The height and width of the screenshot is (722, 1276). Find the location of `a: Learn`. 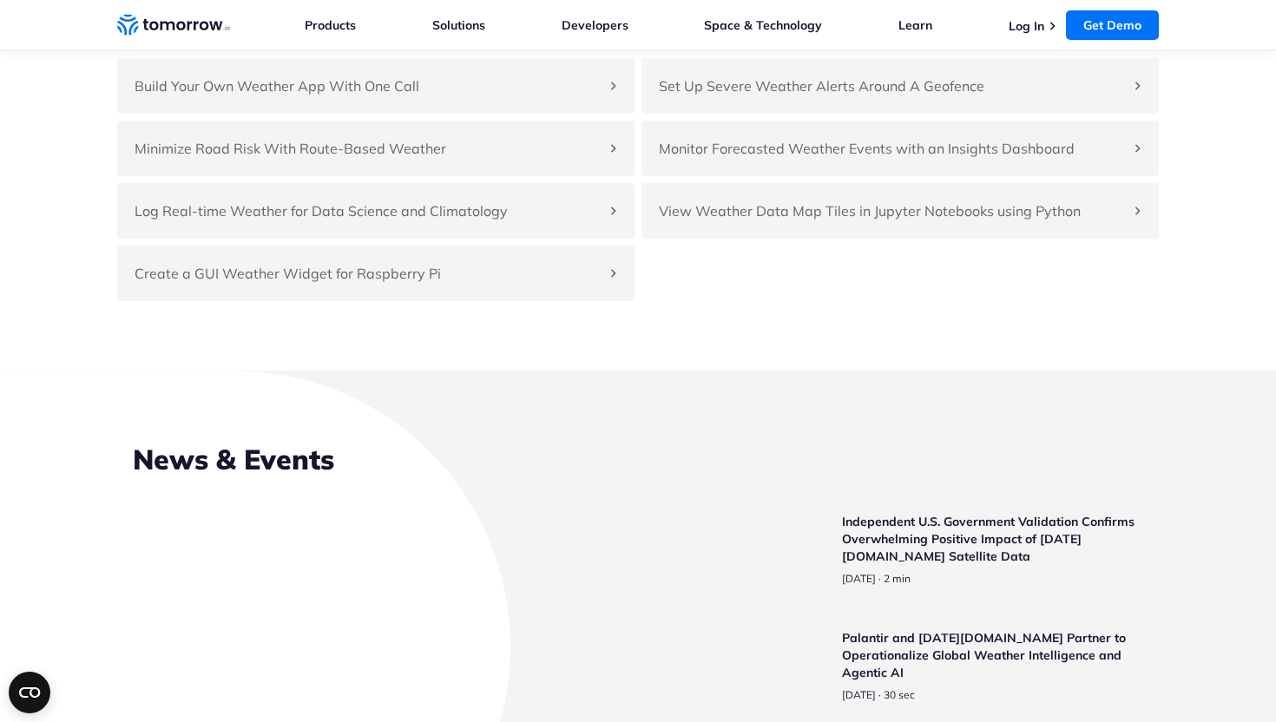

a: Learn is located at coordinates (915, 25).